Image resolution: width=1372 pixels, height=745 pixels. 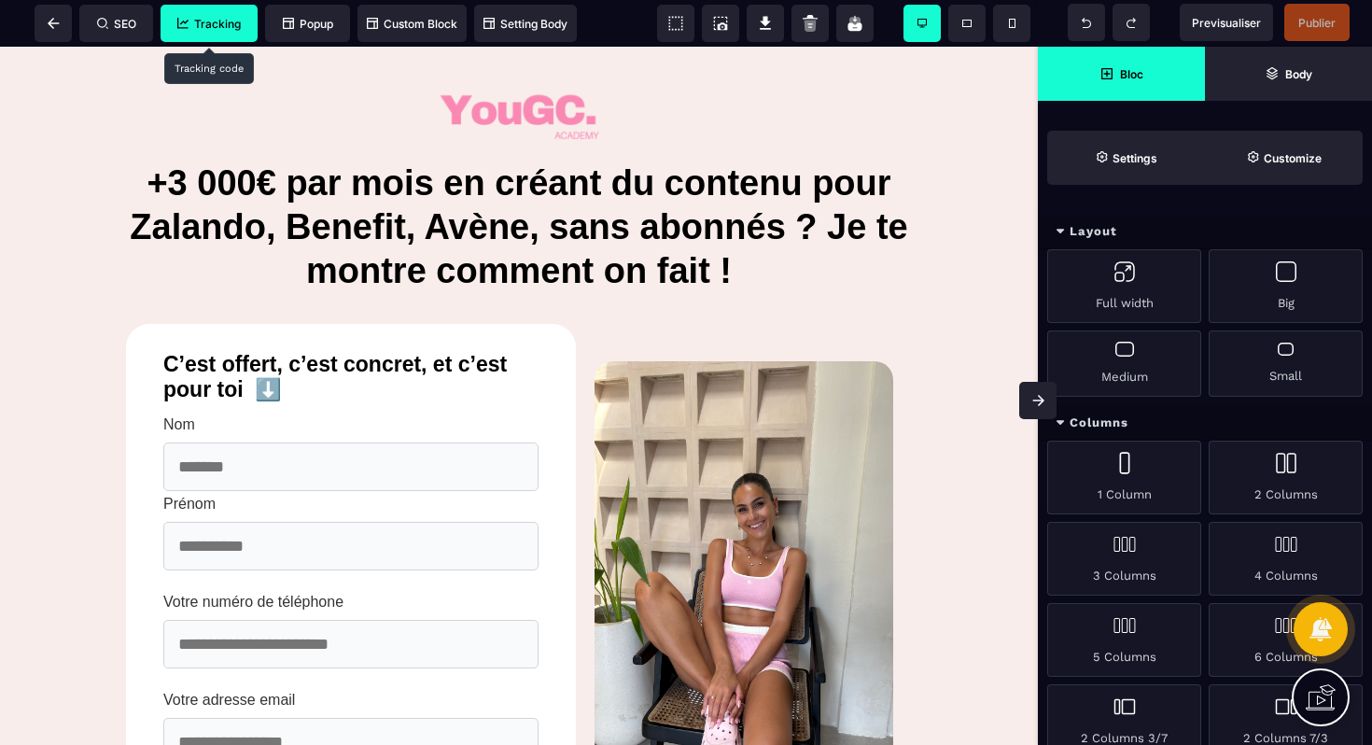 I want to click on text: Prénom, so click(x=351, y=457).